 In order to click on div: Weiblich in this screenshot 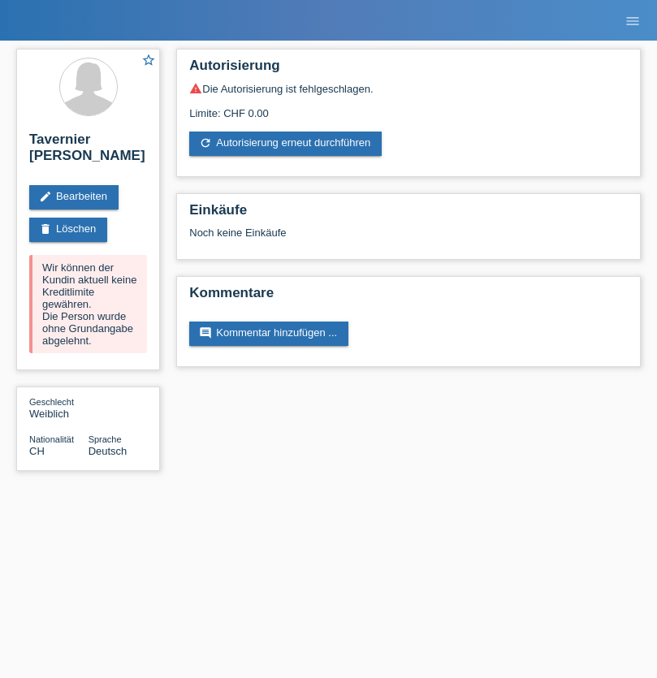, I will do `click(58, 408)`.